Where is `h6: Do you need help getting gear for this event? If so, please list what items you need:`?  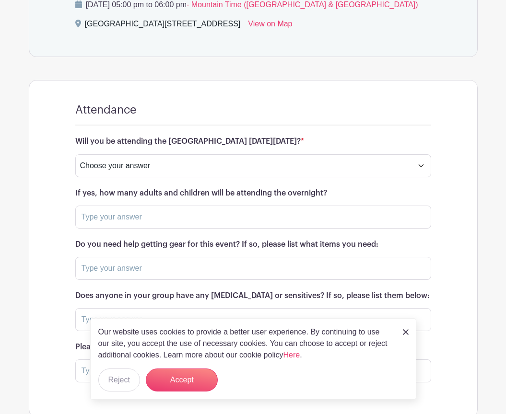 h6: Do you need help getting gear for this event? If so, please list what items you need: is located at coordinates (253, 245).